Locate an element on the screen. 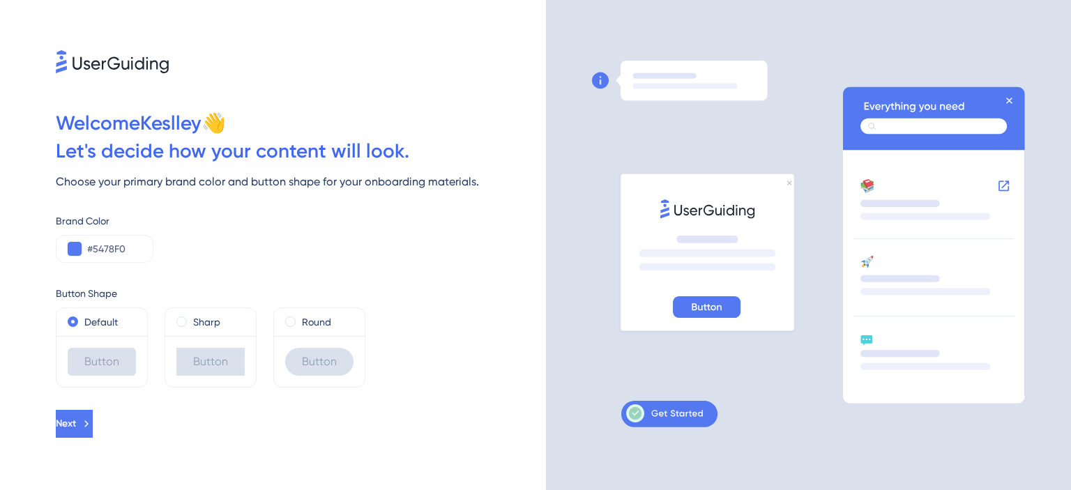 The height and width of the screenshot is (490, 1071). div: Welcome Keslley 👋 is located at coordinates (300, 123).